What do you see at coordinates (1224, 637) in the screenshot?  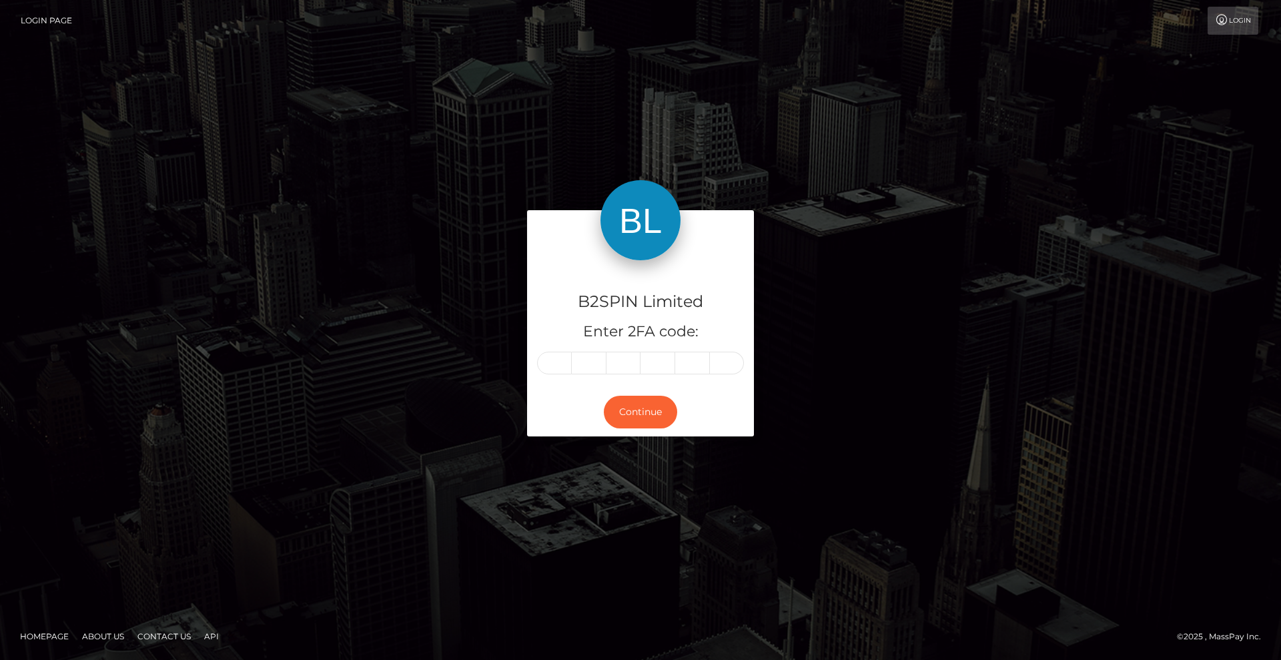 I see `div: © 2025 , MassPay Inc.` at bounding box center [1224, 637].